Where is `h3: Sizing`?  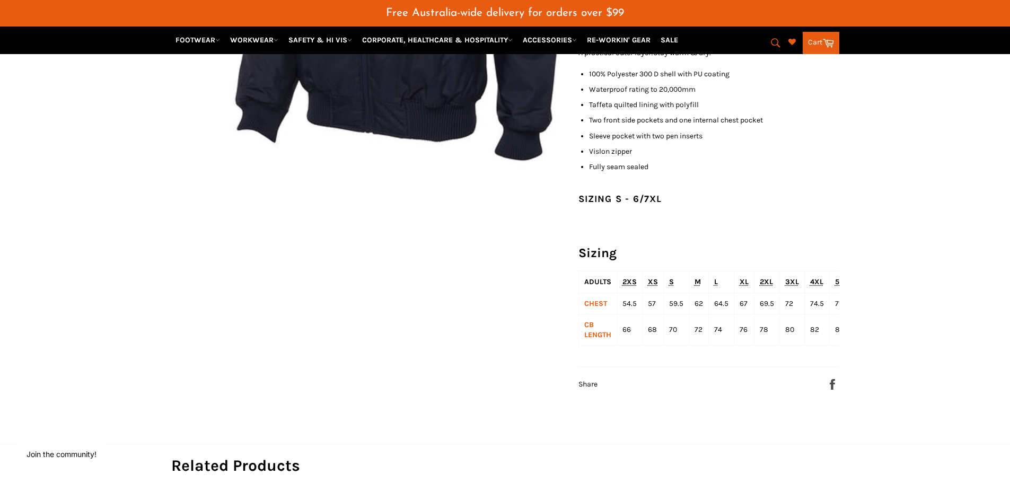 h3: Sizing is located at coordinates (709, 253).